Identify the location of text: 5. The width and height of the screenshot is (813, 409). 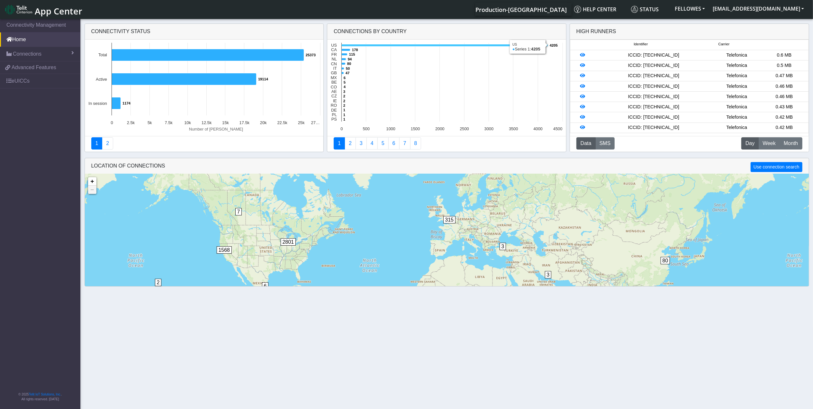
(345, 82).